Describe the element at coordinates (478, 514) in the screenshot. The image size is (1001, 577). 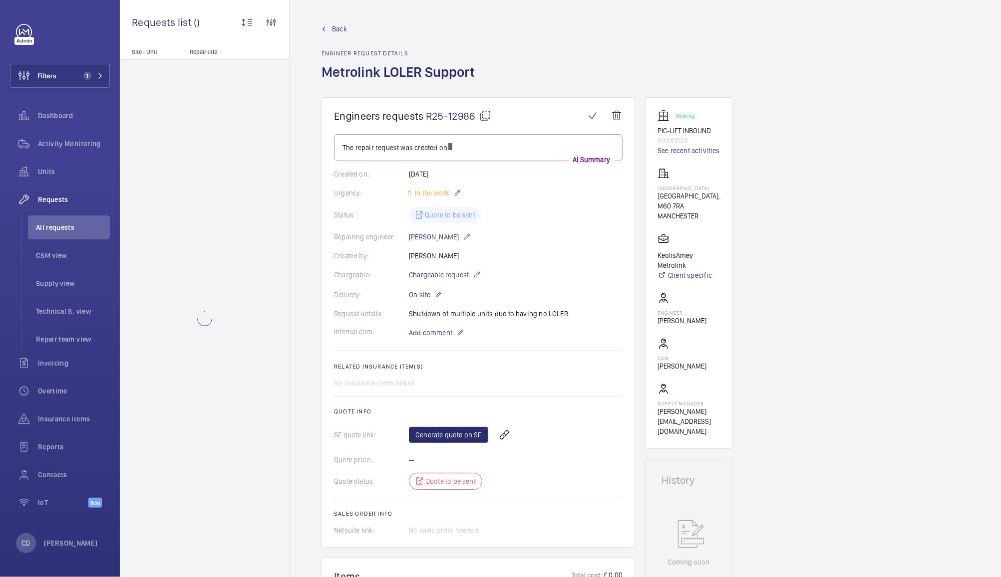
I see `h2: Sales order info` at that location.